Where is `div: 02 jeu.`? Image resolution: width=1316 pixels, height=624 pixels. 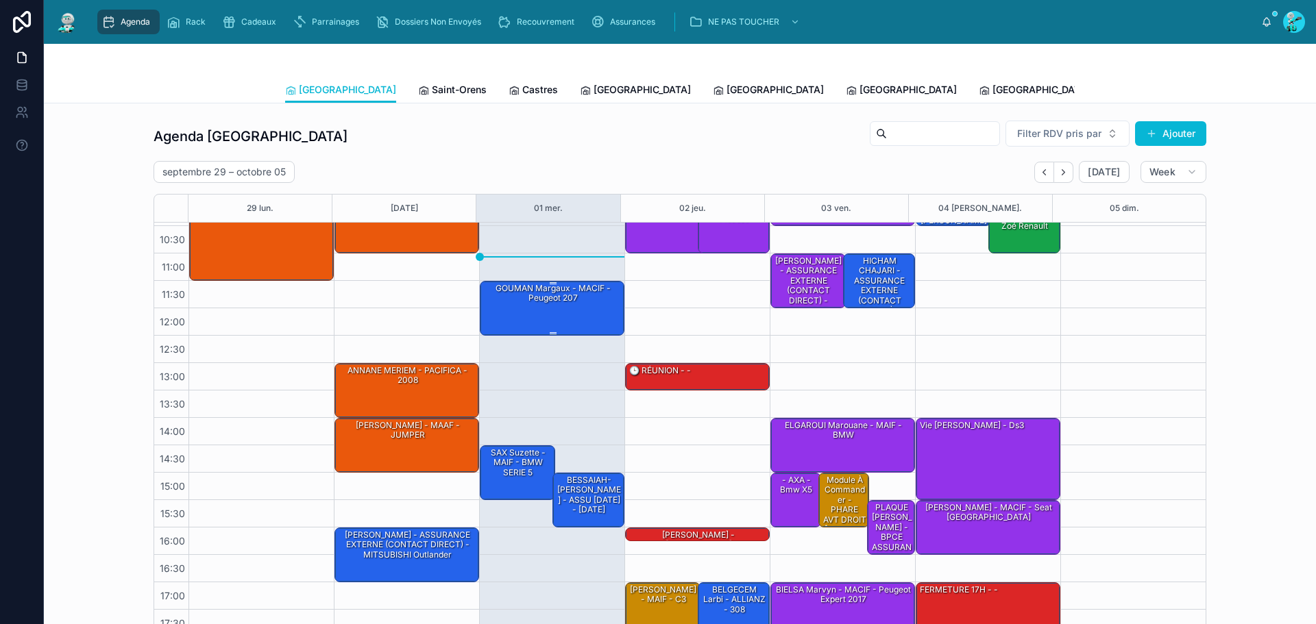 div: 02 jeu. is located at coordinates (692, 208).